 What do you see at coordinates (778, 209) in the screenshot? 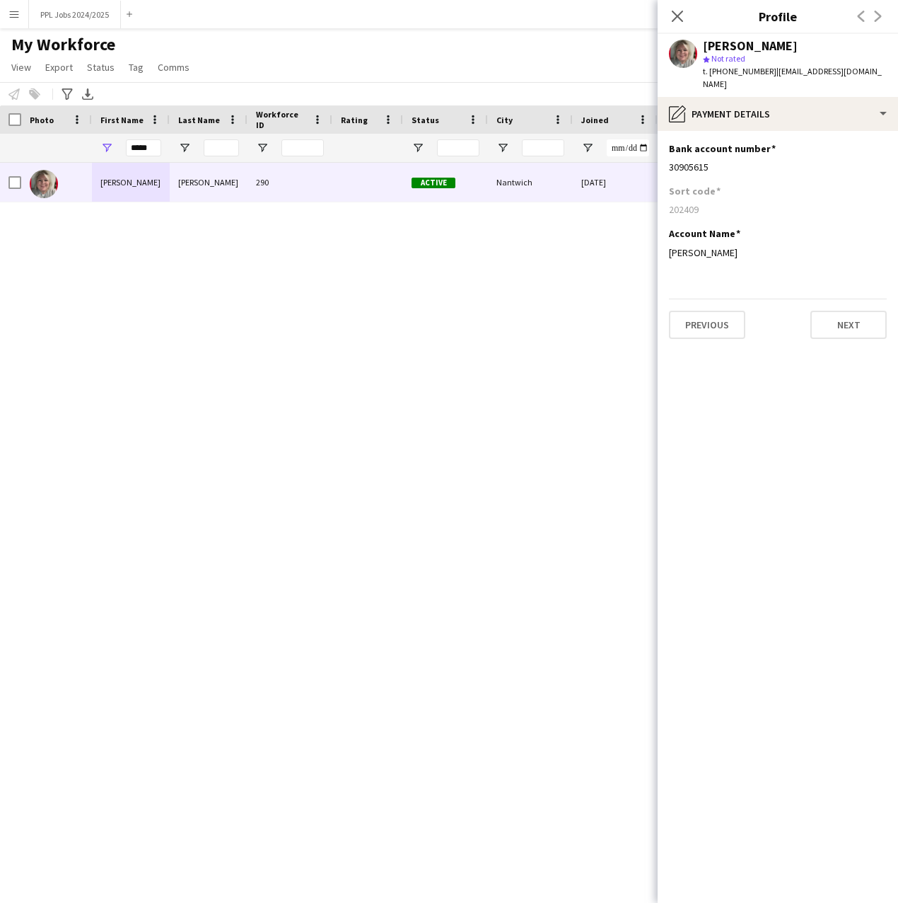
I see `div: 202409` at bounding box center [778, 209].